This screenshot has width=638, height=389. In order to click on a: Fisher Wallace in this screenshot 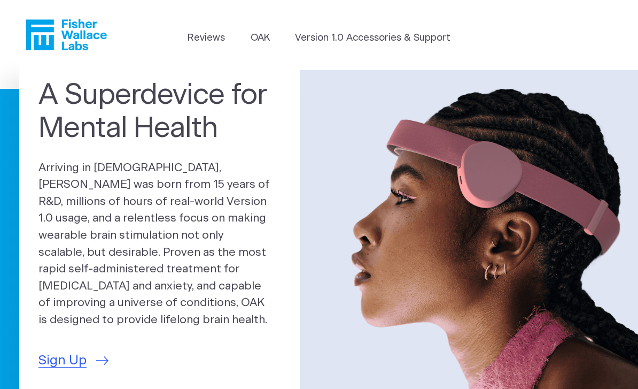, I will do `click(66, 35)`.